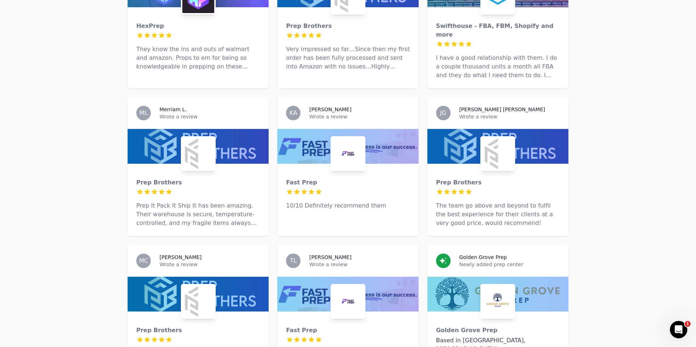  I want to click on p: I have a good relationship with them. I do a couple thousand units a month all FBA and they do wh..., so click(498, 67).